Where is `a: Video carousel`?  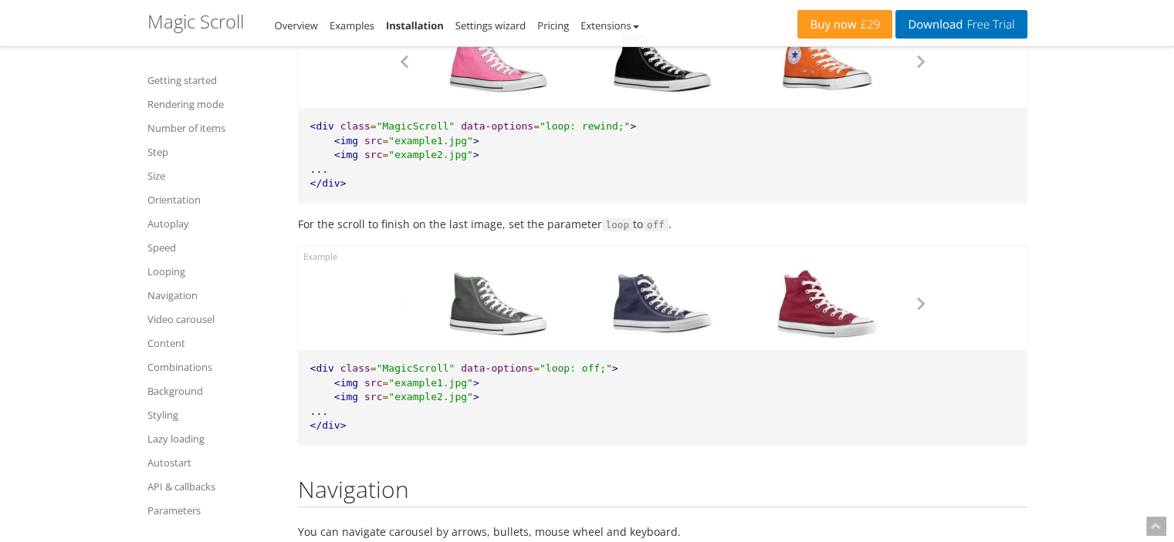 a: Video carousel is located at coordinates (213, 319).